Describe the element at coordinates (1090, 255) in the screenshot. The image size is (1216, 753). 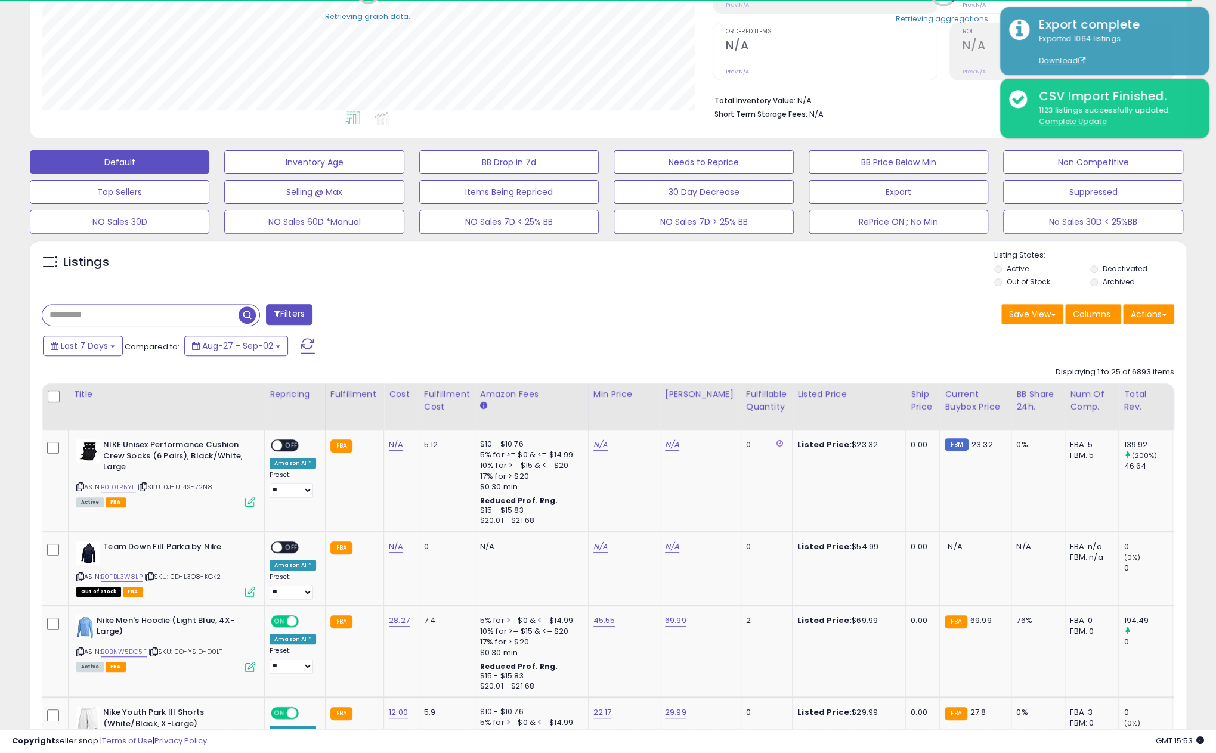
I see `p: Listing States:` at that location.